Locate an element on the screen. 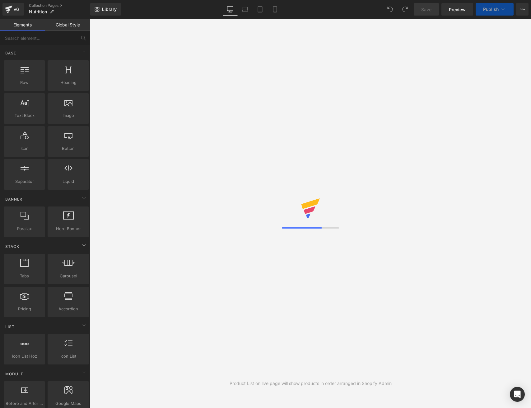 This screenshot has height=408, width=531. span: Separator is located at coordinates (24, 181).